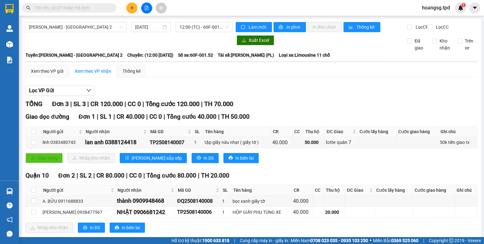 Image resolution: width=484 pixels, height=244 pixels. I want to click on span: Xuất Excel, so click(259, 40).